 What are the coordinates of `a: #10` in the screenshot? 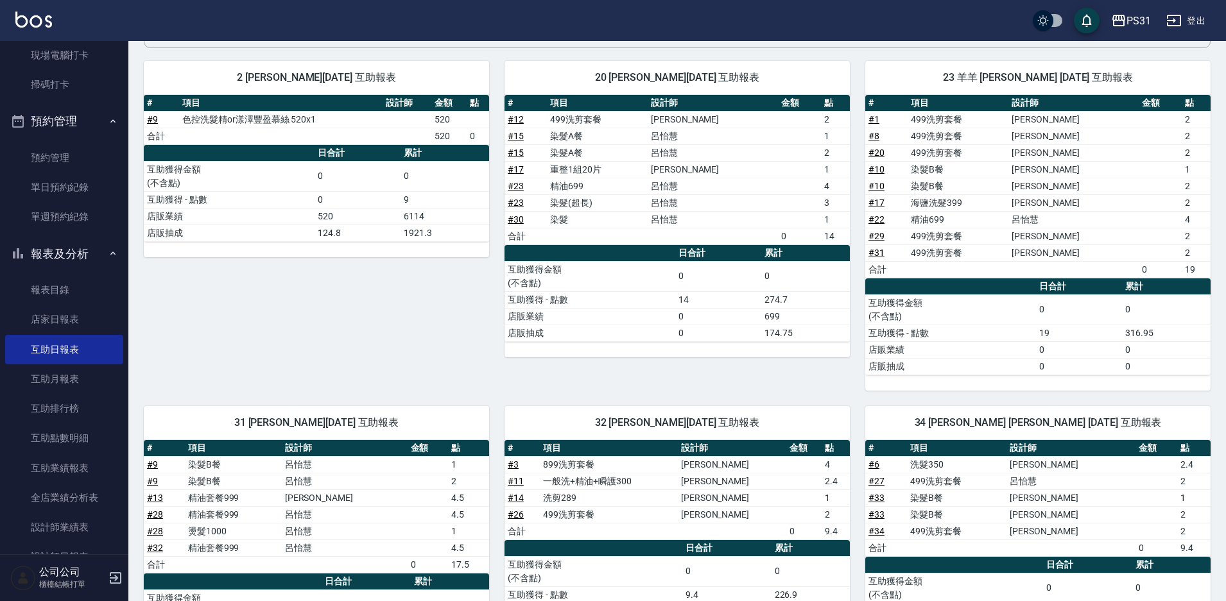 It's located at (876, 169).